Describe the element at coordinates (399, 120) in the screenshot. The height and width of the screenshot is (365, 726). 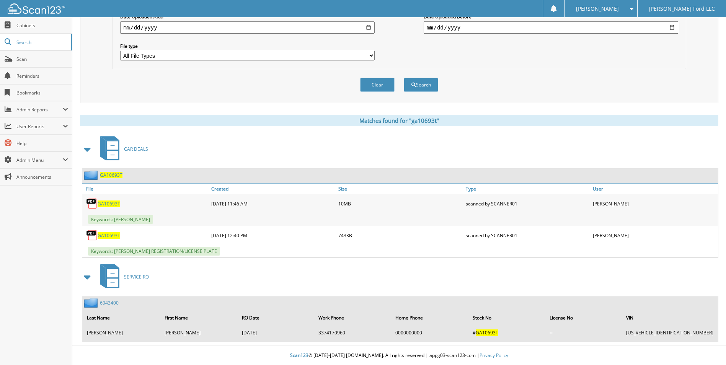
I see `div: Matches found for "ga10693t"` at that location.